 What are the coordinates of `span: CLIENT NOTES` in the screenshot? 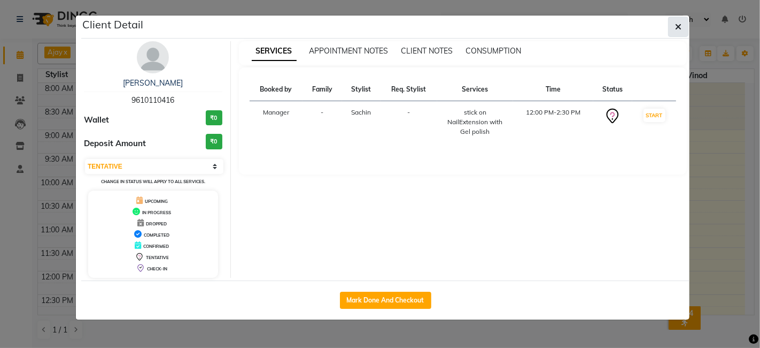 It's located at (427, 51).